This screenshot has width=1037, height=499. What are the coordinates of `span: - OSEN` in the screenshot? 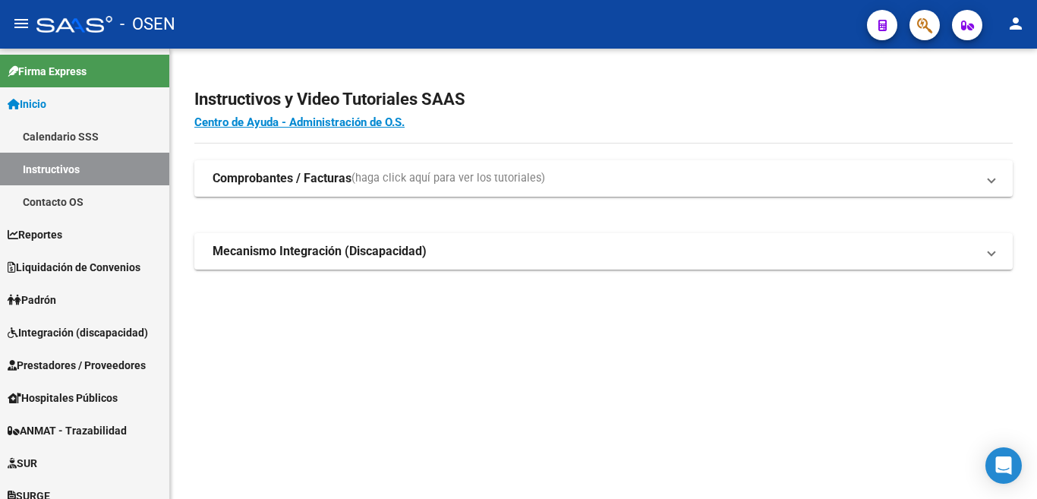 It's located at (147, 24).